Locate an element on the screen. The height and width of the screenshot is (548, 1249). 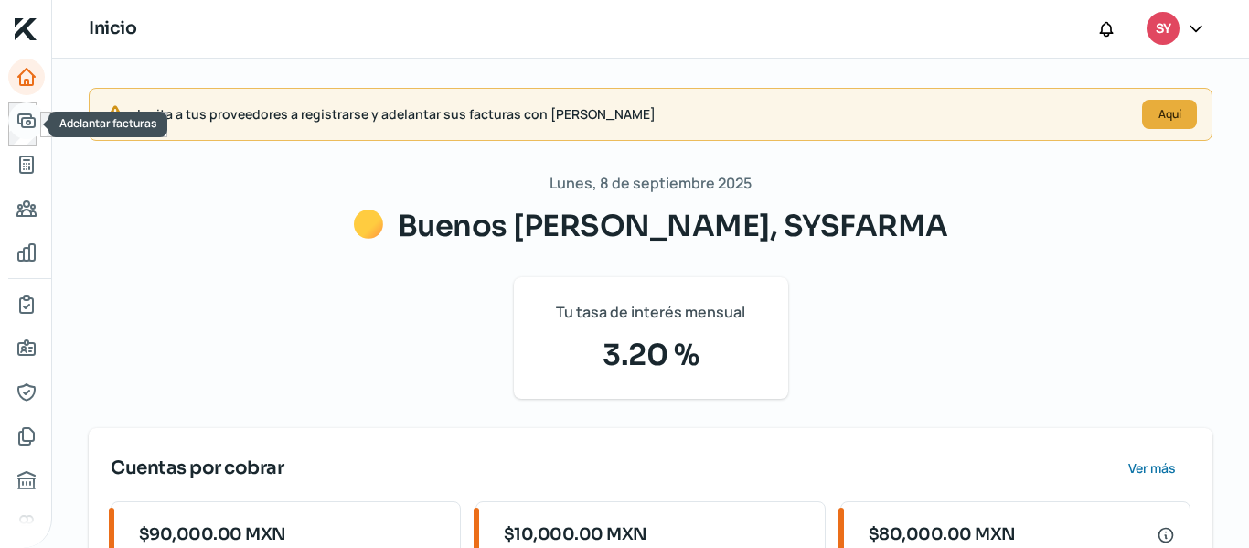
span: 3.20 % is located at coordinates (651, 355).